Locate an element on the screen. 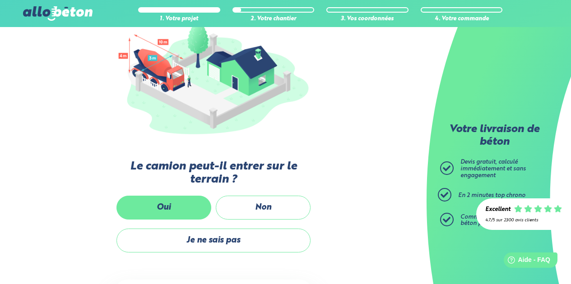 This screenshot has width=571, height=284. div: 4. Votre commande is located at coordinates (462, 19).